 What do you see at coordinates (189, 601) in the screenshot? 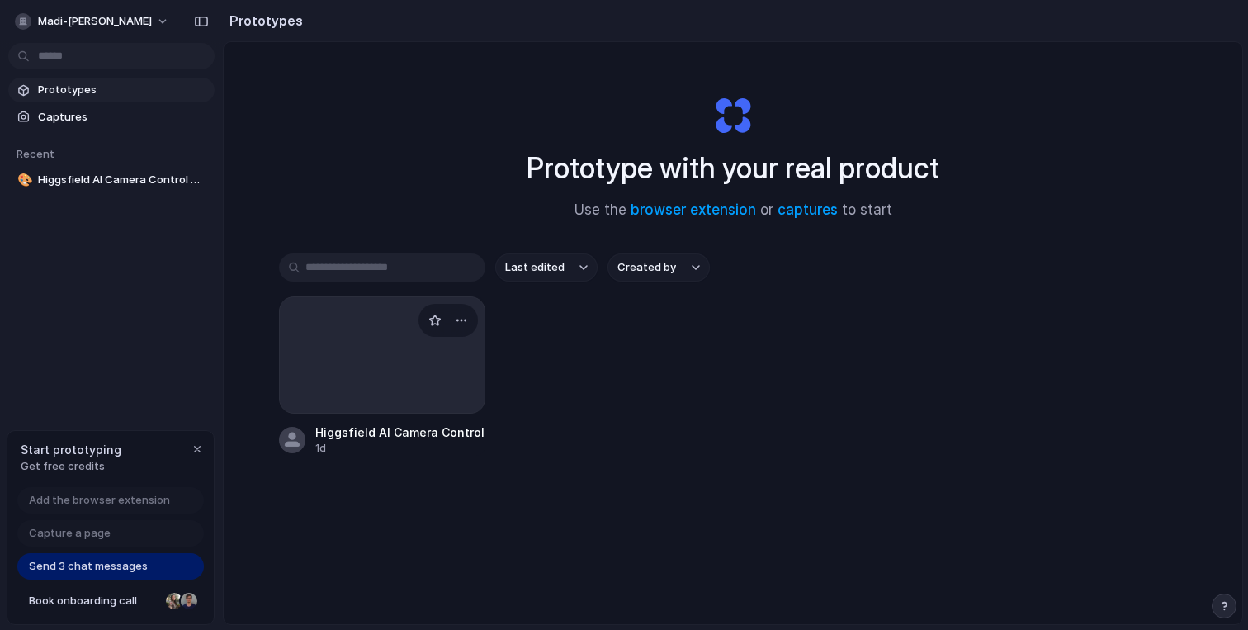
I see `div: Christian Iacullo` at bounding box center [189, 601].